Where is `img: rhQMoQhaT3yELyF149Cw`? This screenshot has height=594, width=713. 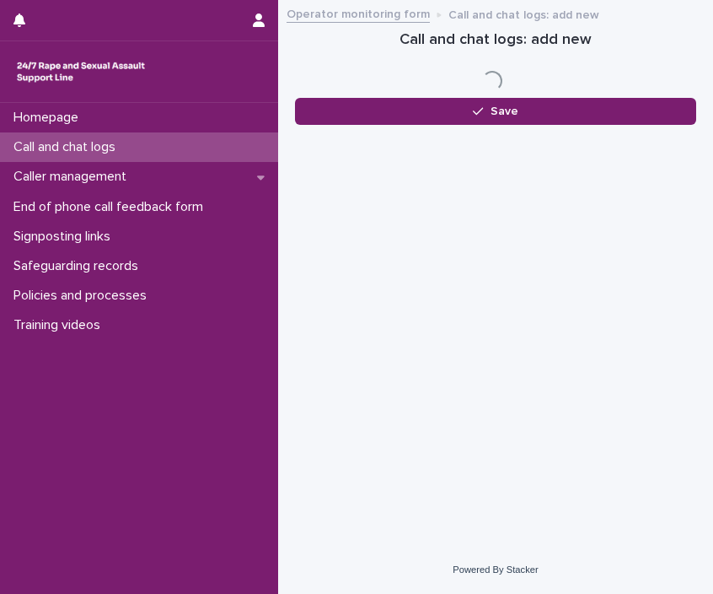 img: rhQMoQhaT3yELyF149Cw is located at coordinates (81, 72).